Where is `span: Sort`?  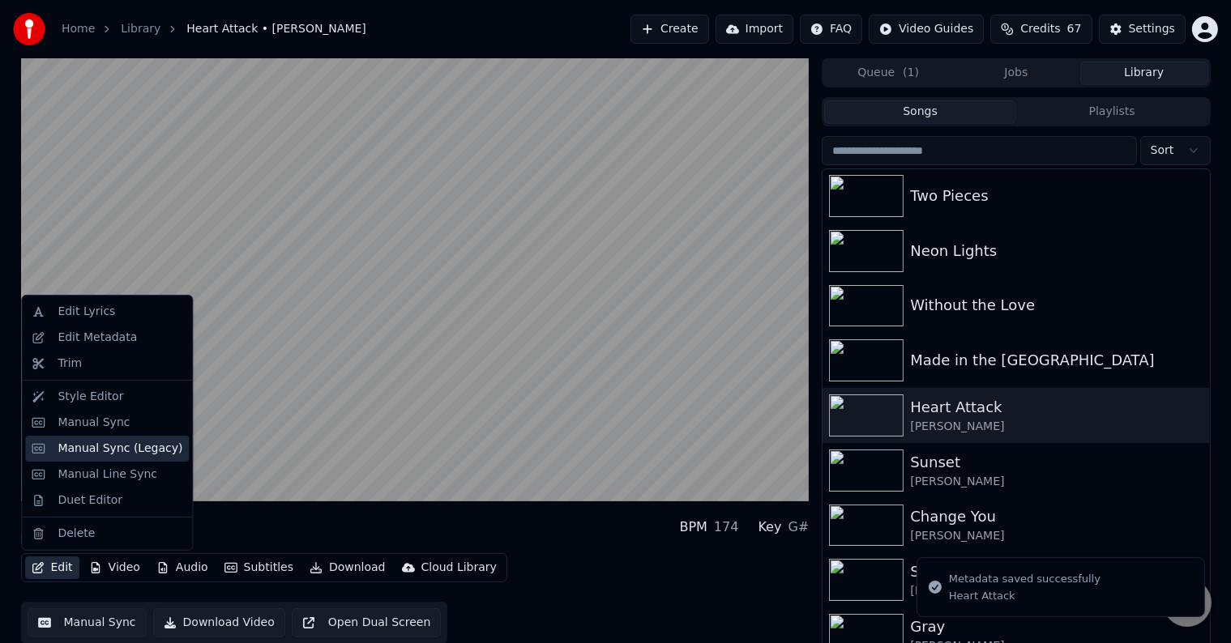 span: Sort is located at coordinates (1162, 151).